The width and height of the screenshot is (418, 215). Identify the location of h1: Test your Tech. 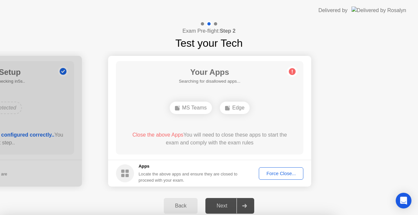
(209, 43).